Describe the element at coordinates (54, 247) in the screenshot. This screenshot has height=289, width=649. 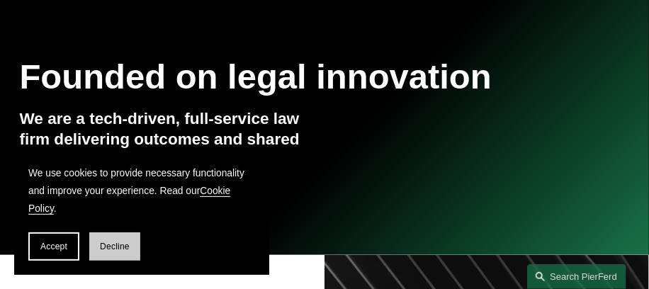
I see `button: Accept` at that location.